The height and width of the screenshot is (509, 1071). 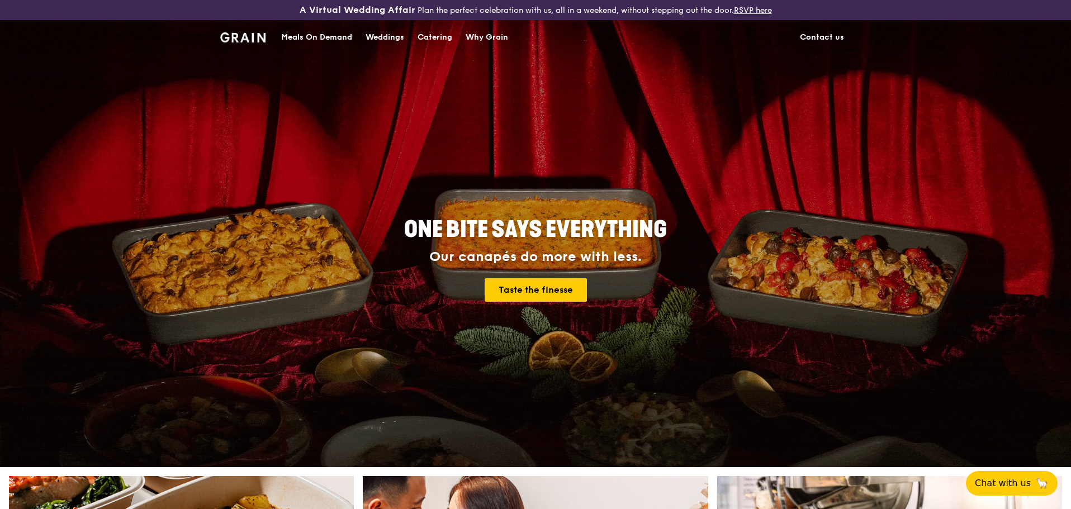 What do you see at coordinates (487, 37) in the screenshot?
I see `div: Why Grain` at bounding box center [487, 37].